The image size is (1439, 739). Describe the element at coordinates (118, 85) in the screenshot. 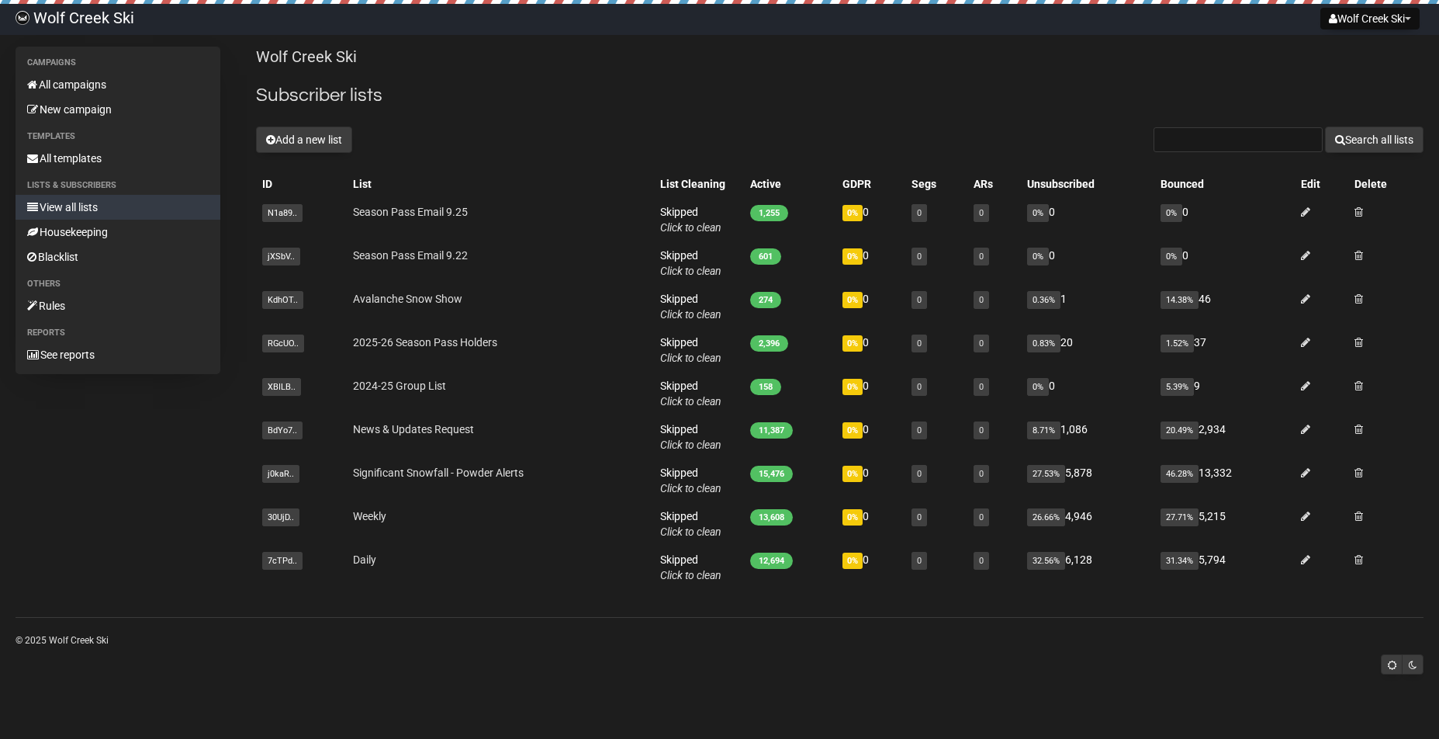

I see `a: All campaigns` at that location.